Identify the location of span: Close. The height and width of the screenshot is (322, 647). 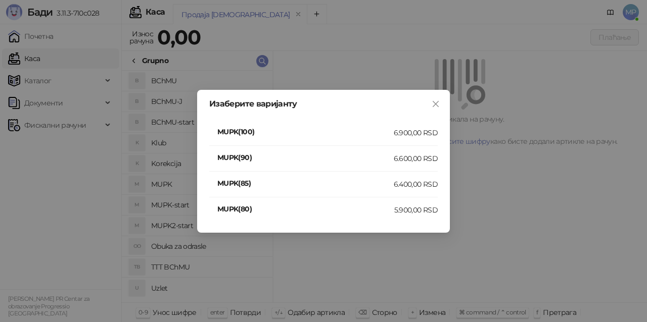
(436, 104).